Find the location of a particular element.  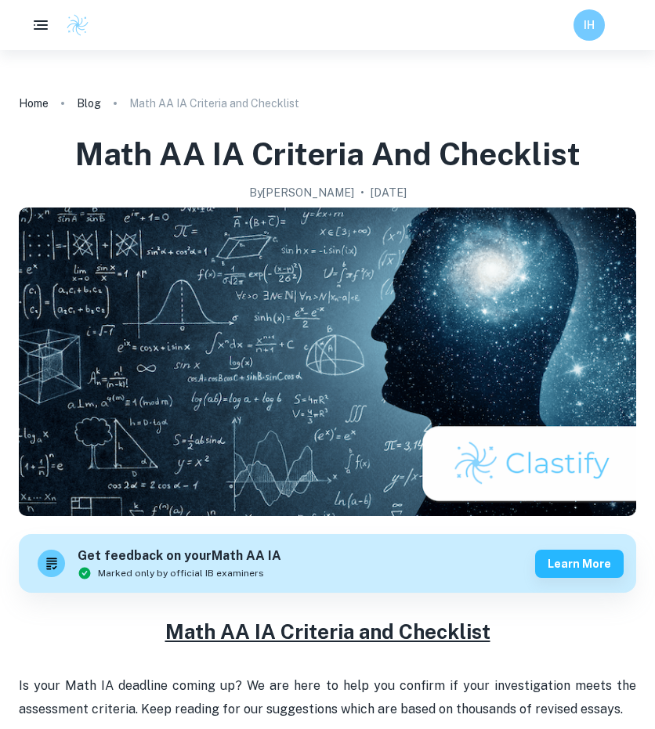

u: Math AA IA Criteria and Checklist is located at coordinates (327, 631).